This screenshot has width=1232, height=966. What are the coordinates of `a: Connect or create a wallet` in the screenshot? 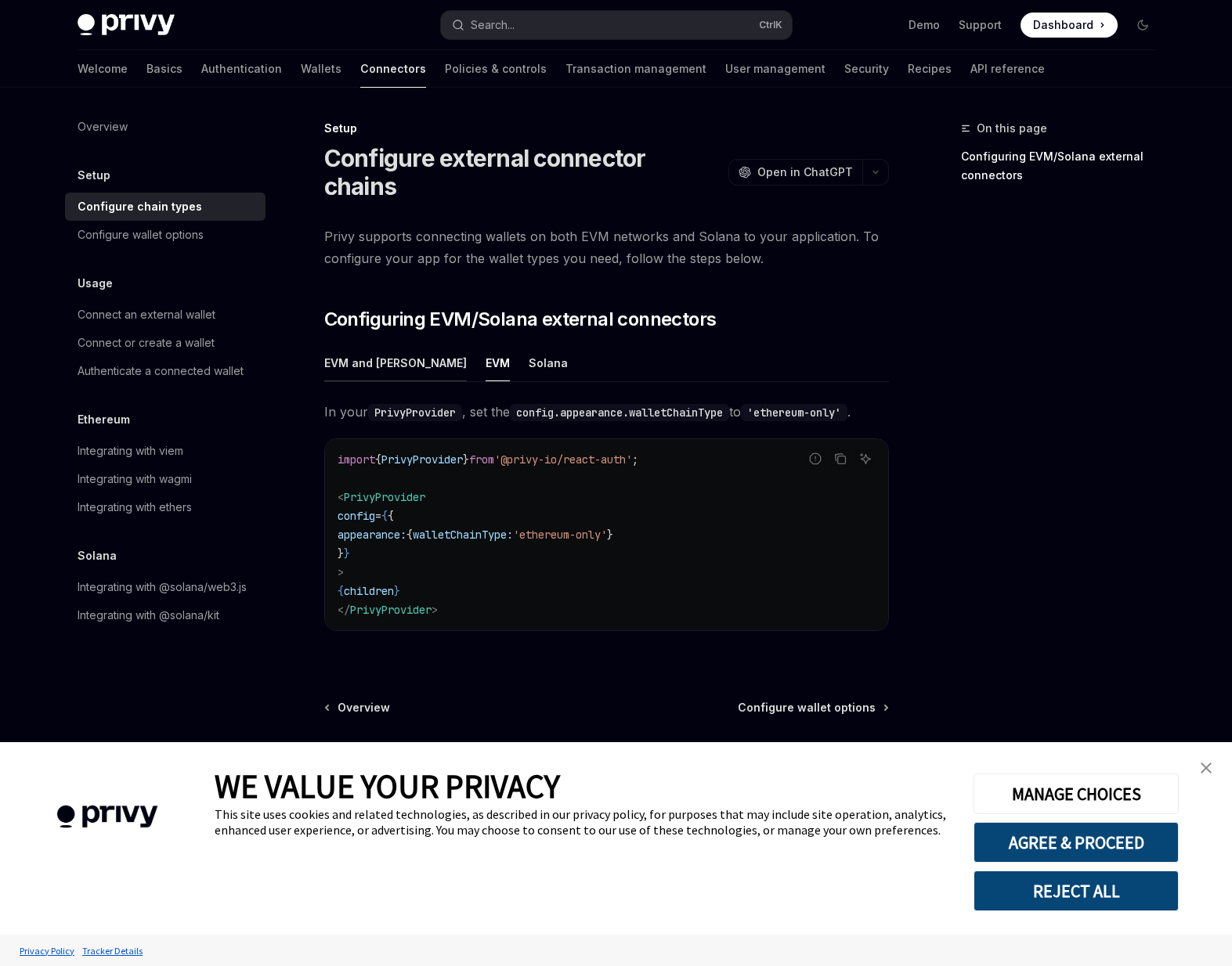 It's located at (165, 343).